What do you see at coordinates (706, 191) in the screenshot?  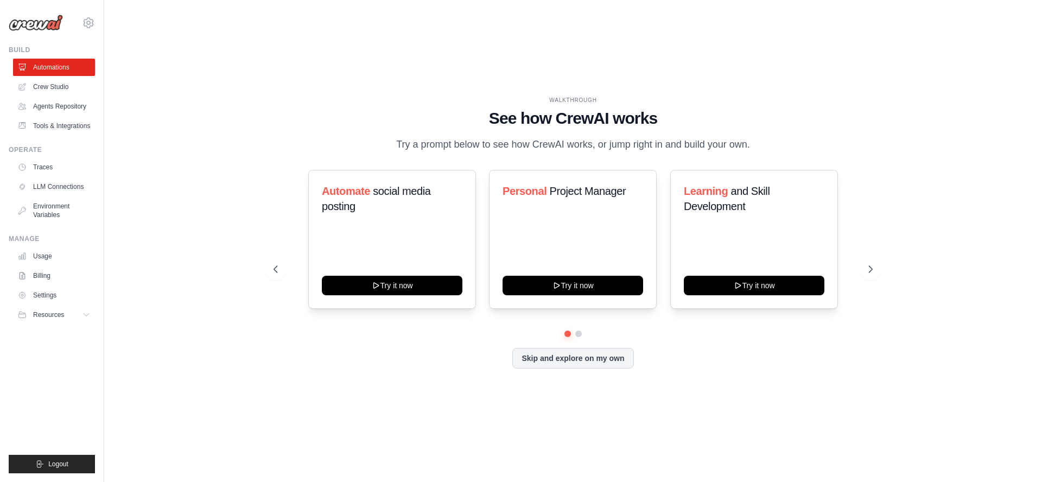 I see `span: Learning` at bounding box center [706, 191].